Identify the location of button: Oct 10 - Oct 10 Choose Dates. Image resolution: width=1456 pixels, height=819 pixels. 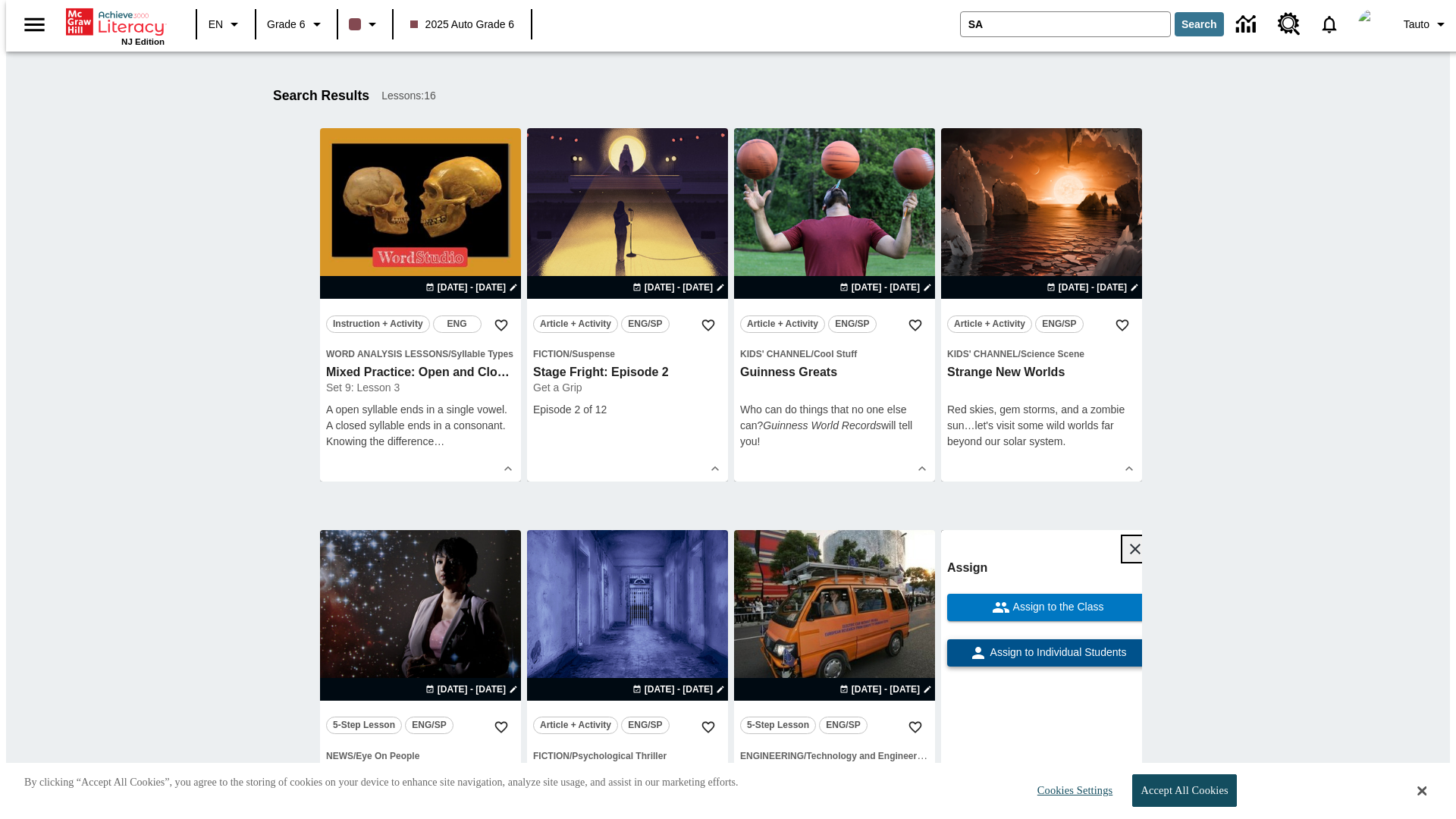
(886, 288).